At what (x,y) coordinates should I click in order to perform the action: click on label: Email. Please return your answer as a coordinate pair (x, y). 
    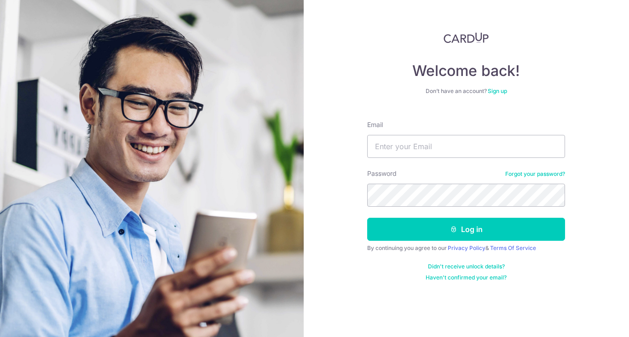
    Looking at the image, I should click on (375, 125).